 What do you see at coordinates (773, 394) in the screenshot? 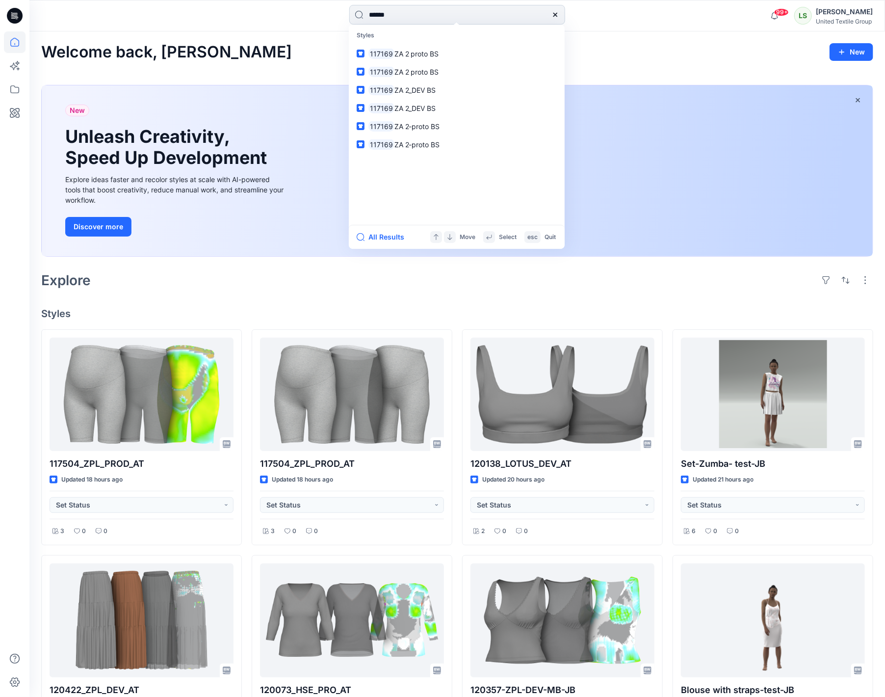
I see `a: Set-Zumba- test-JB` at bounding box center [773, 394].